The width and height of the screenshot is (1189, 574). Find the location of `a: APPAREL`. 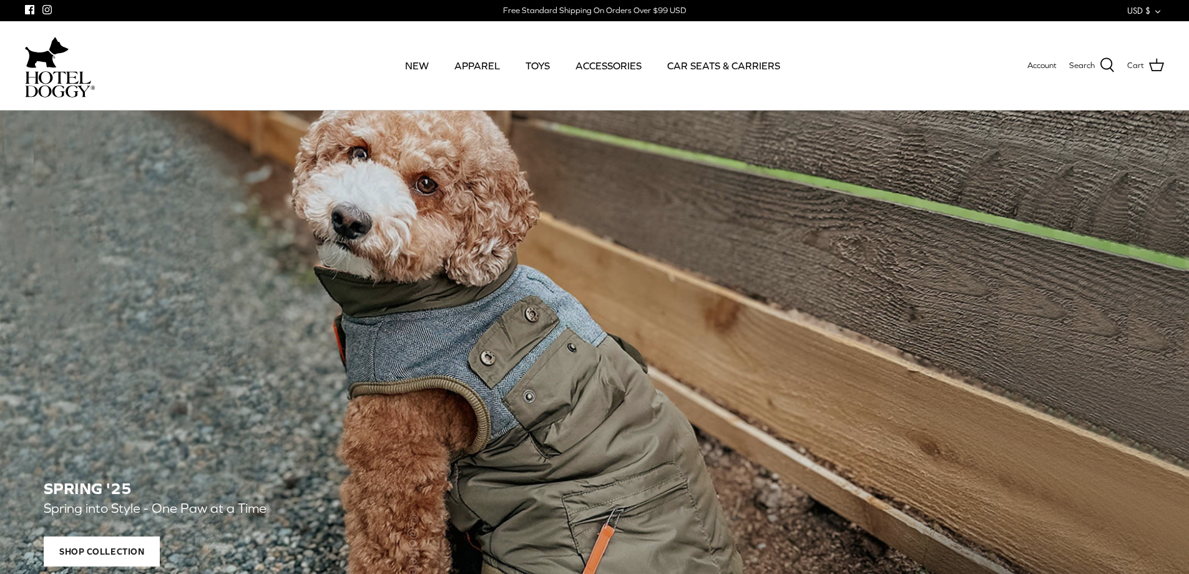

a: APPAREL is located at coordinates (477, 66).